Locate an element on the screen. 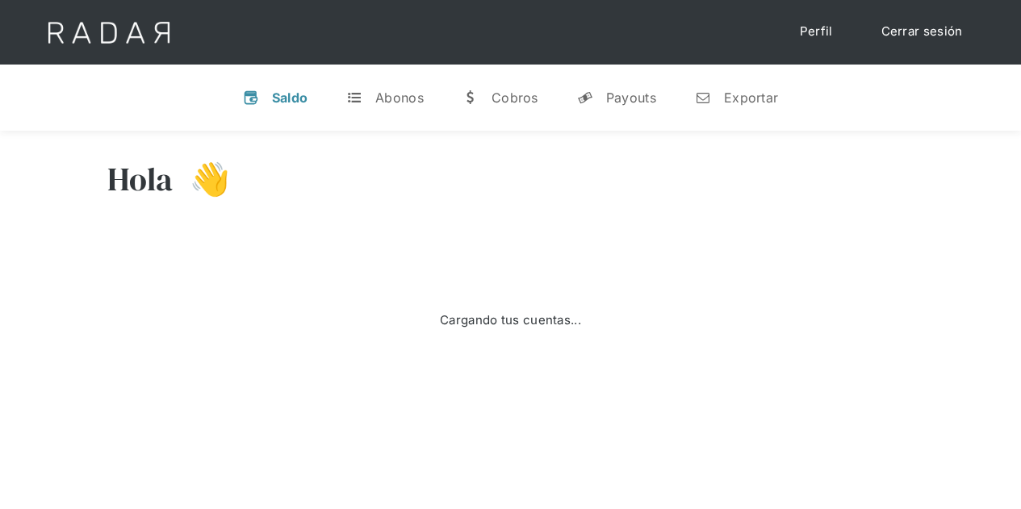 Image resolution: width=1021 pixels, height=509 pixels. div: n is located at coordinates (703, 98).